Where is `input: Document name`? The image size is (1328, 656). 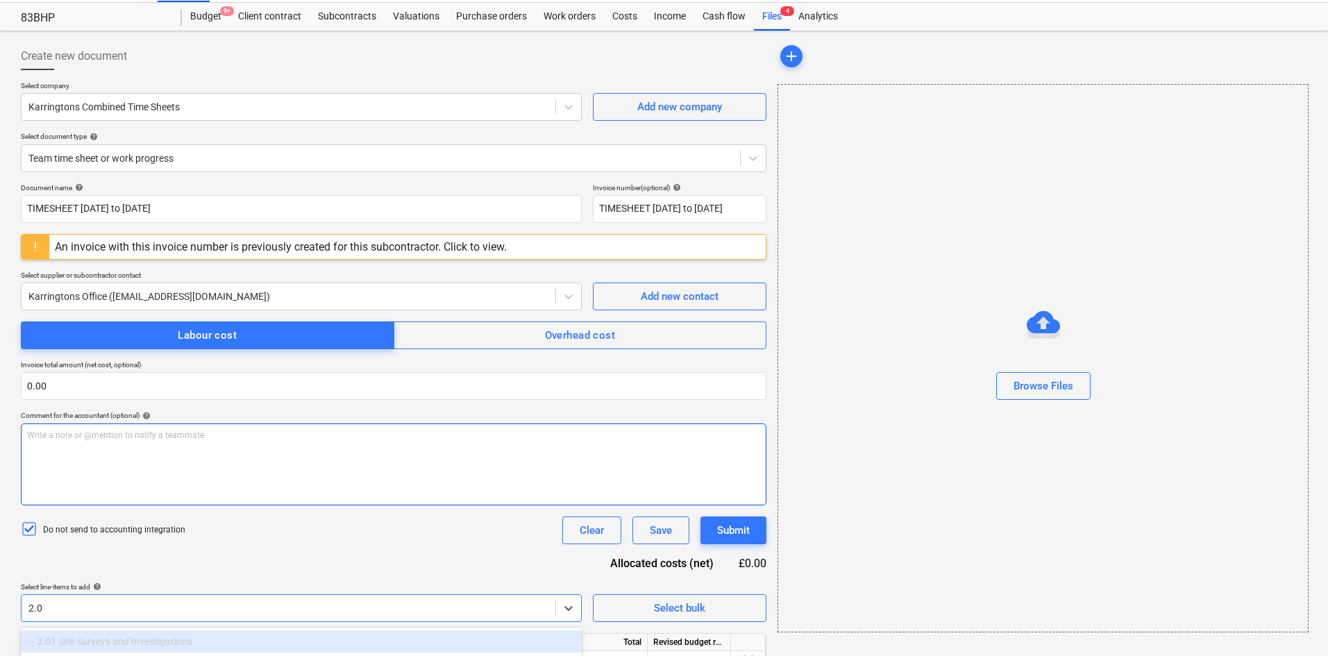 input: Document name is located at coordinates (301, 209).